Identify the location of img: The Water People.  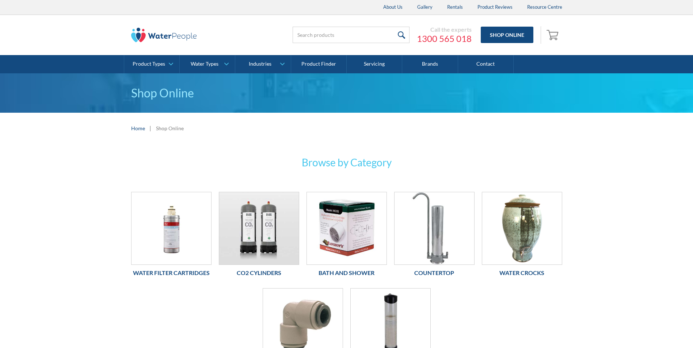
(164, 35).